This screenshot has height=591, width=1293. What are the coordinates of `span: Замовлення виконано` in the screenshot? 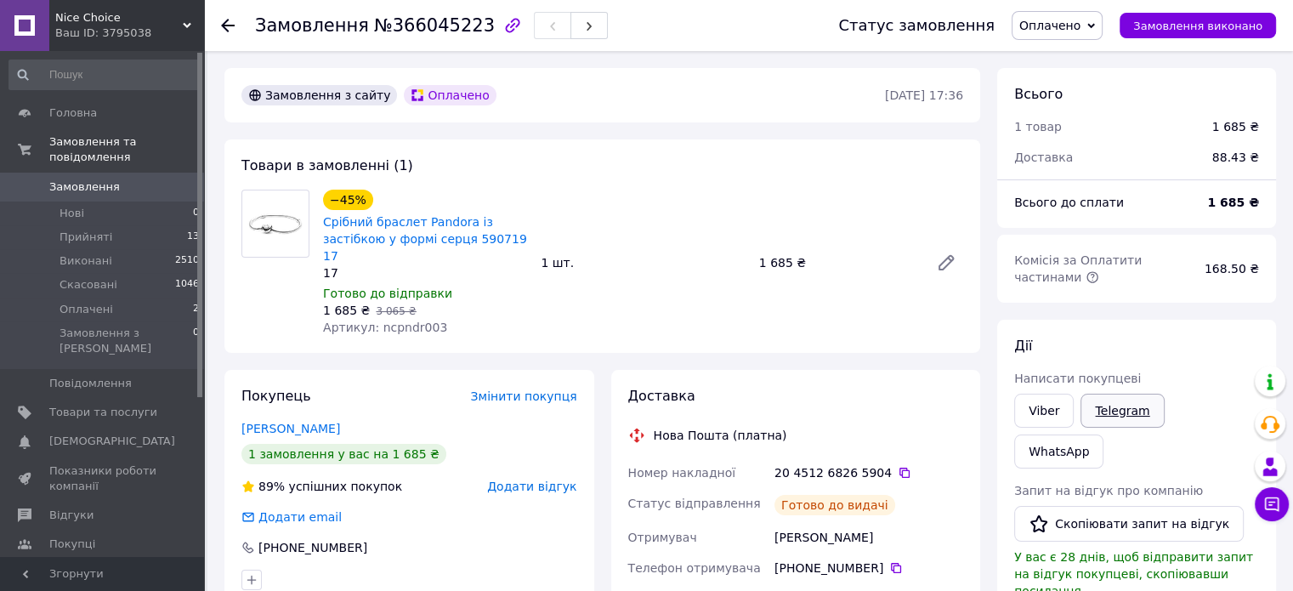 It's located at (1198, 26).